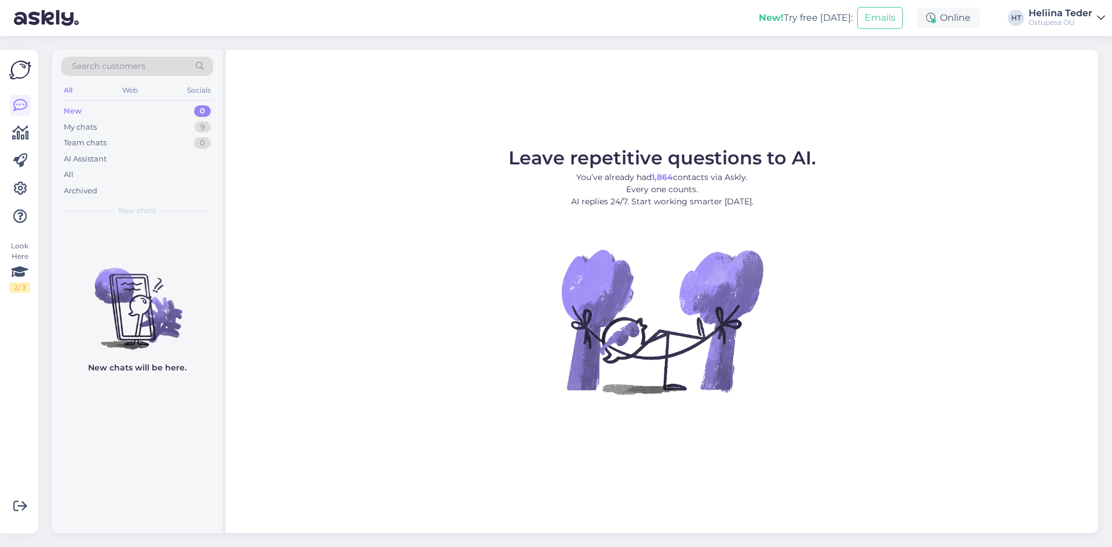 The height and width of the screenshot is (547, 1112). I want to click on div: HT, so click(1016, 18).